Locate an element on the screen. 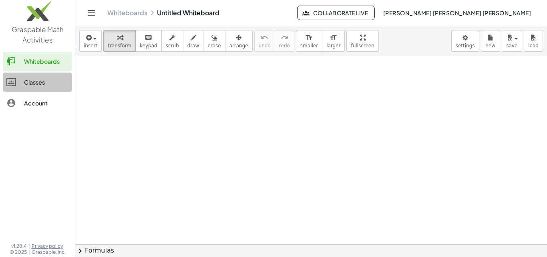 This screenshot has width=547, height=257. span: keypad is located at coordinates (149, 46).